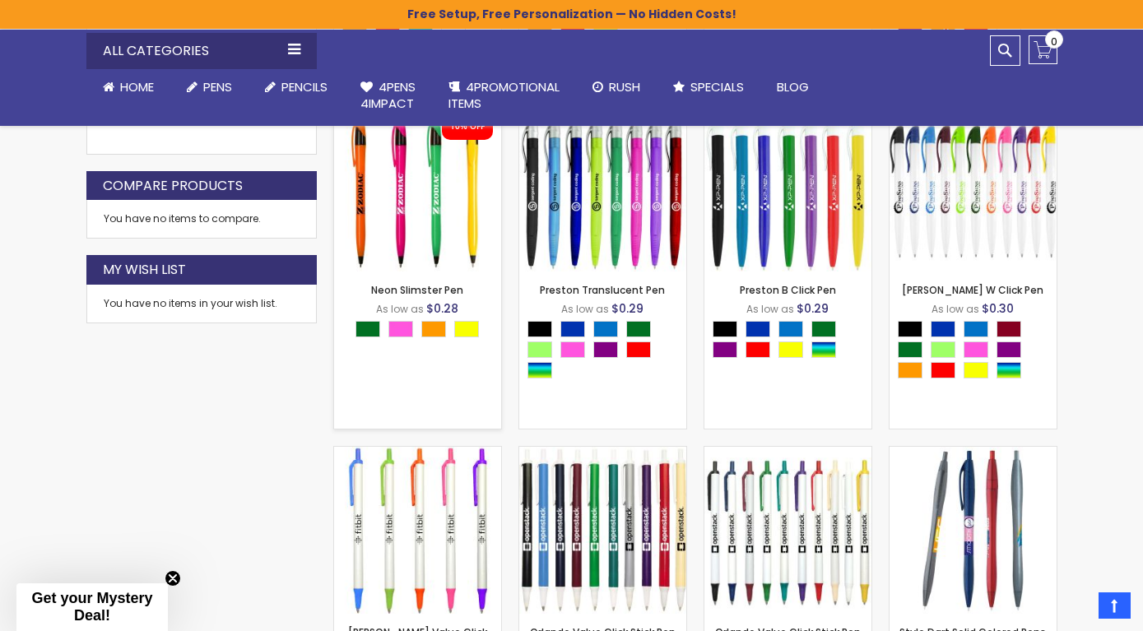  What do you see at coordinates (202, 51) in the screenshot?
I see `div: All Categories` at bounding box center [202, 51].